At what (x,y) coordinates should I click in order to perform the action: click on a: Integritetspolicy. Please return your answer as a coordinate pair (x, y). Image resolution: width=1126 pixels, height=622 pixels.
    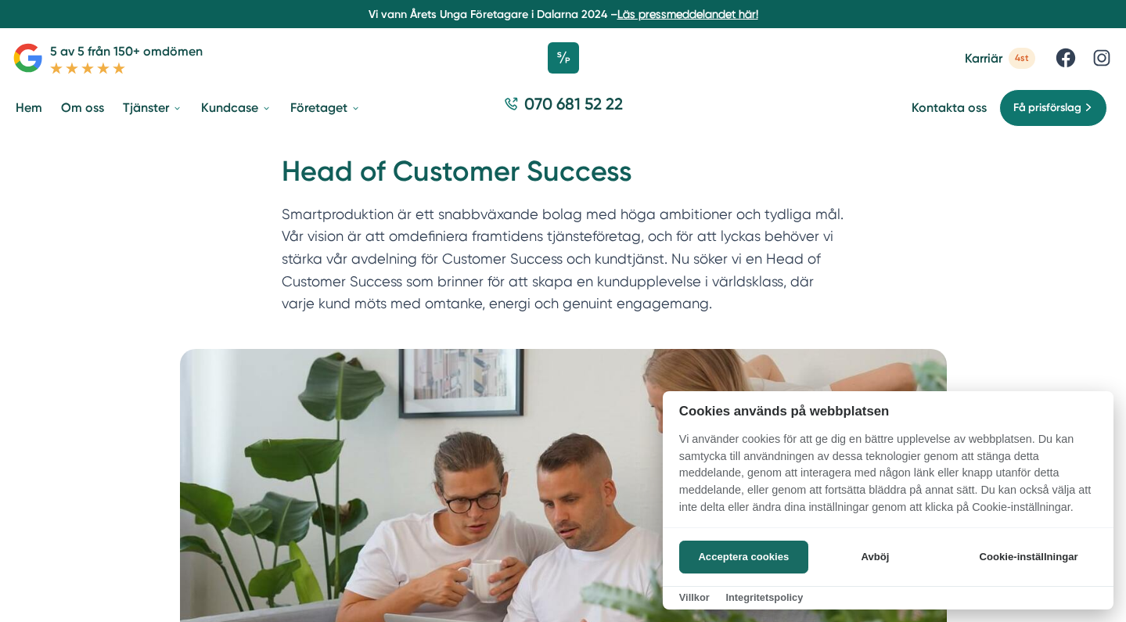
    Looking at the image, I should click on (764, 597).